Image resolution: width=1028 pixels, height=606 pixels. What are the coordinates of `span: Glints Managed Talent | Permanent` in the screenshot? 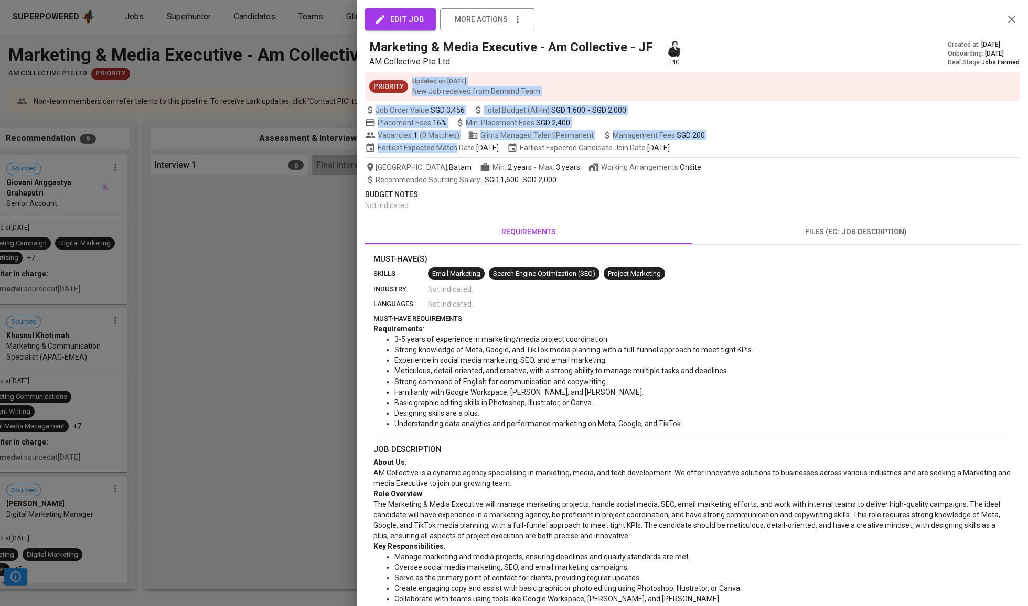 It's located at (531, 135).